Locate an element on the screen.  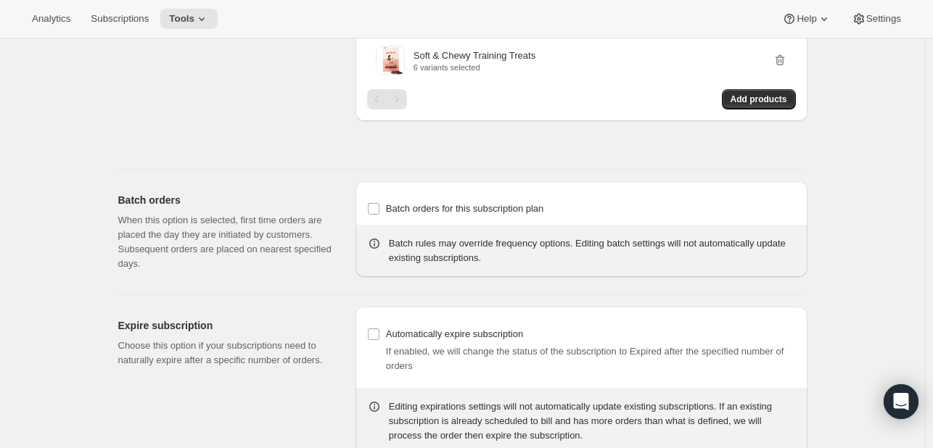
h2: Expire subscription is located at coordinates (225, 326).